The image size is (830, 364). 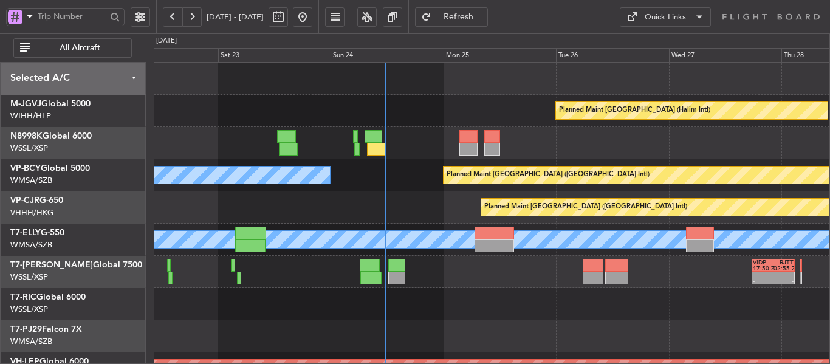 What do you see at coordinates (51, 136) in the screenshot?
I see `a: N8998KGlobal 6000` at bounding box center [51, 136].